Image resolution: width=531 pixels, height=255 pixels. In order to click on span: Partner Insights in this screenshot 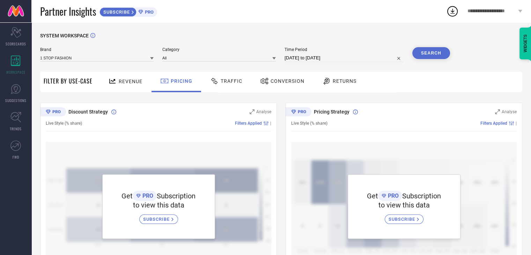, I will do `click(68, 11)`.